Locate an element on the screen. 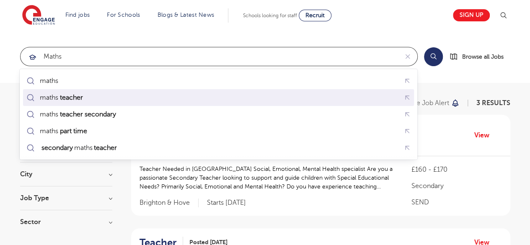 Image resolution: width=530 pixels, height=245 pixels. span: Brighton & Hove is located at coordinates (169, 203).